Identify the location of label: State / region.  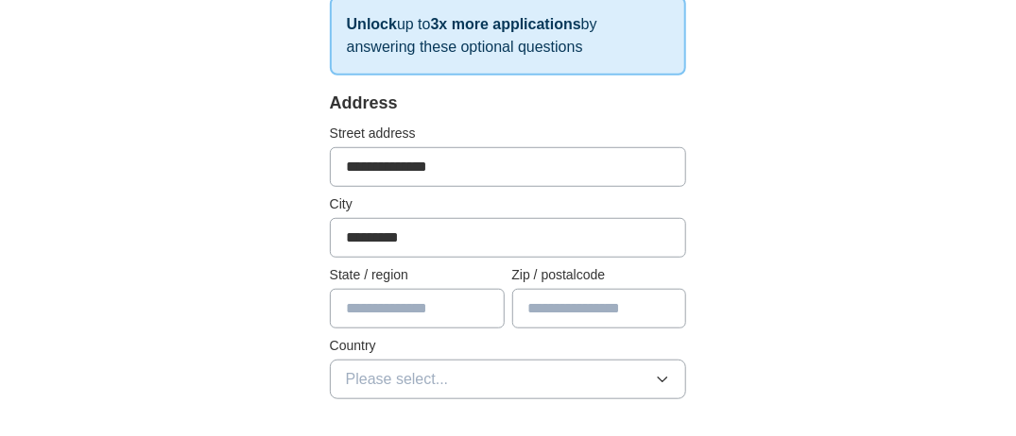
(417, 275).